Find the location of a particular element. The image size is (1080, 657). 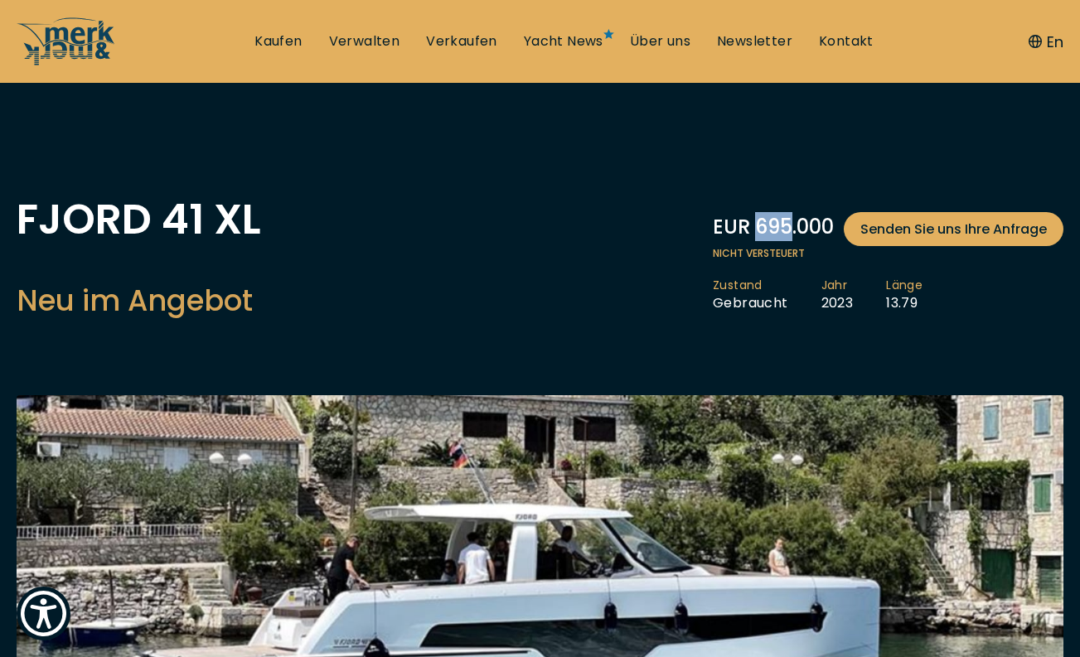

li: 2023 is located at coordinates (854, 295).